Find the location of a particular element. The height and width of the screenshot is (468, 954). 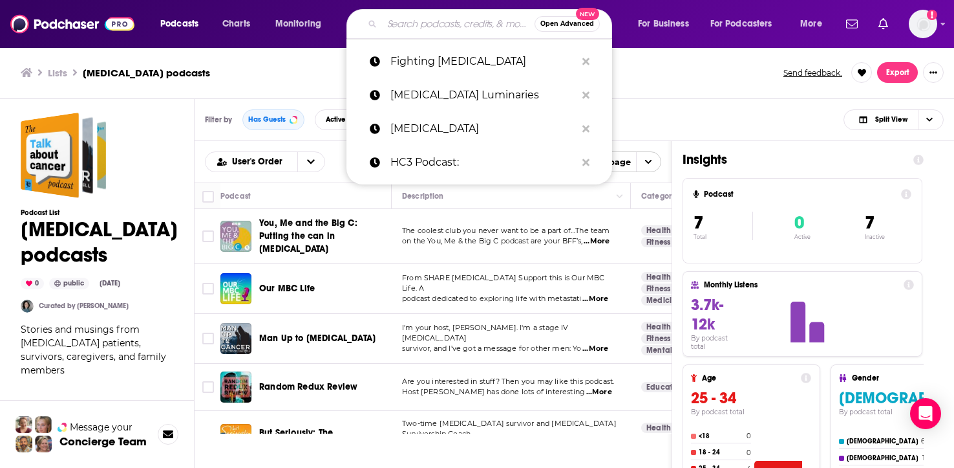

img: Podchaser - Follow, Share and Rate Podcasts is located at coordinates (72, 24).